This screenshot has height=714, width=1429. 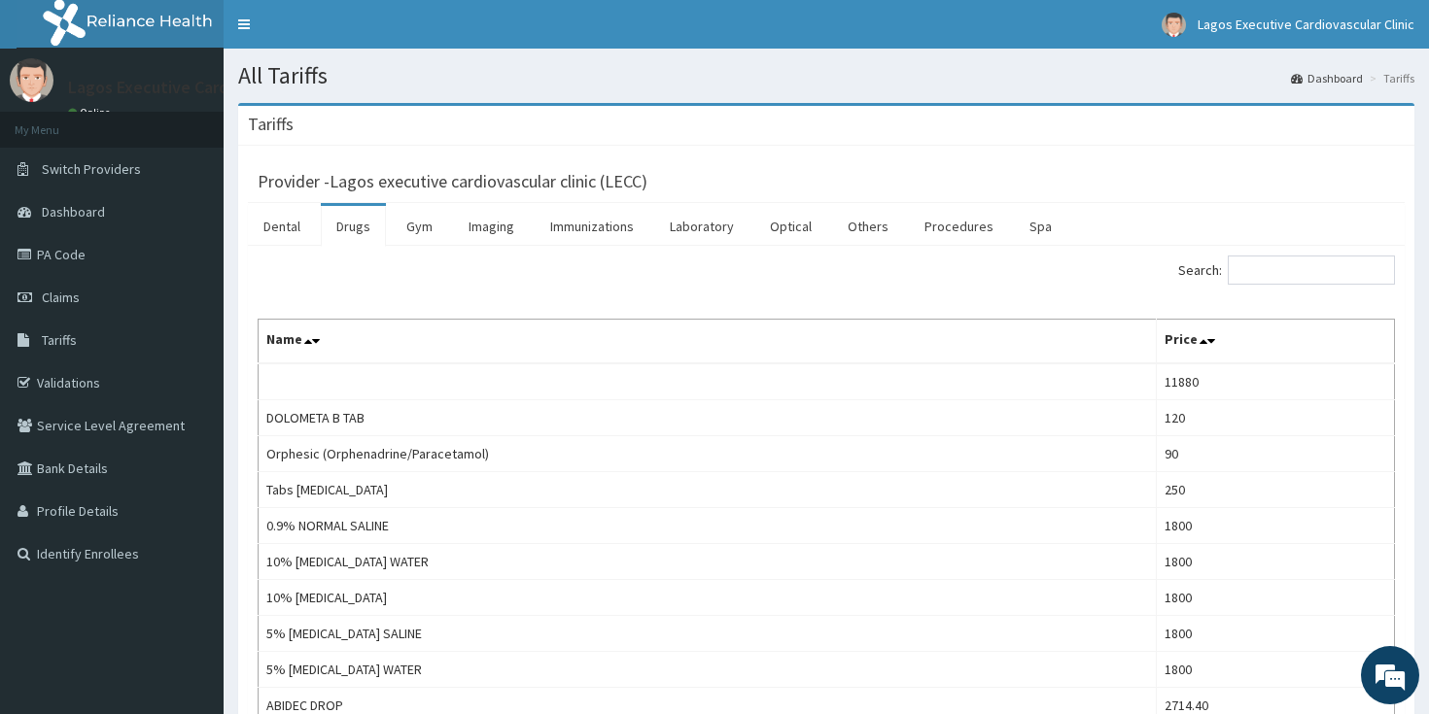 I want to click on input: Search:, so click(x=1311, y=270).